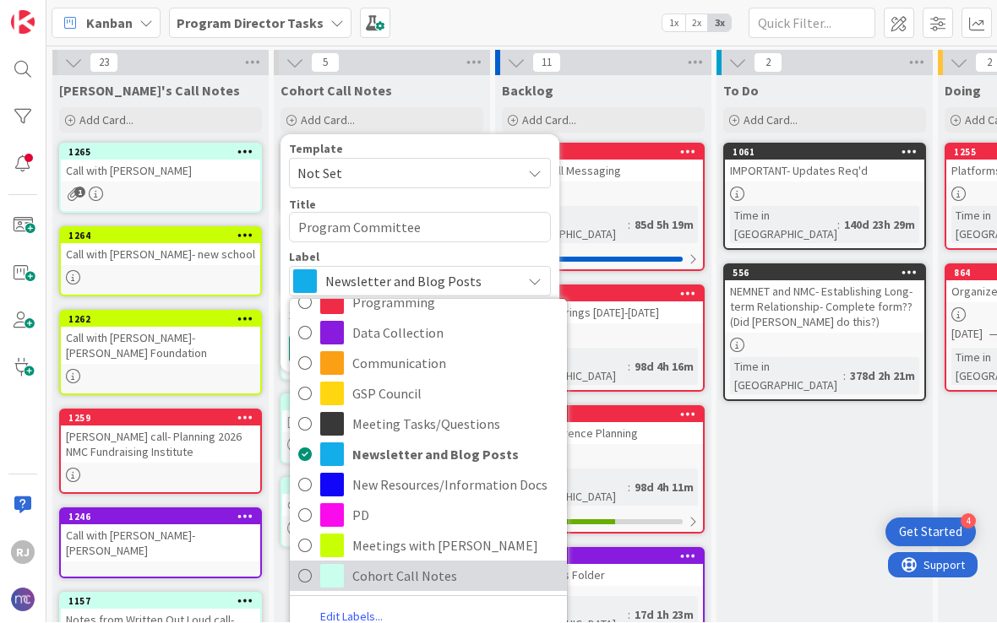  Describe the element at coordinates (455, 364) in the screenshot. I see `span: Communication` at that location.